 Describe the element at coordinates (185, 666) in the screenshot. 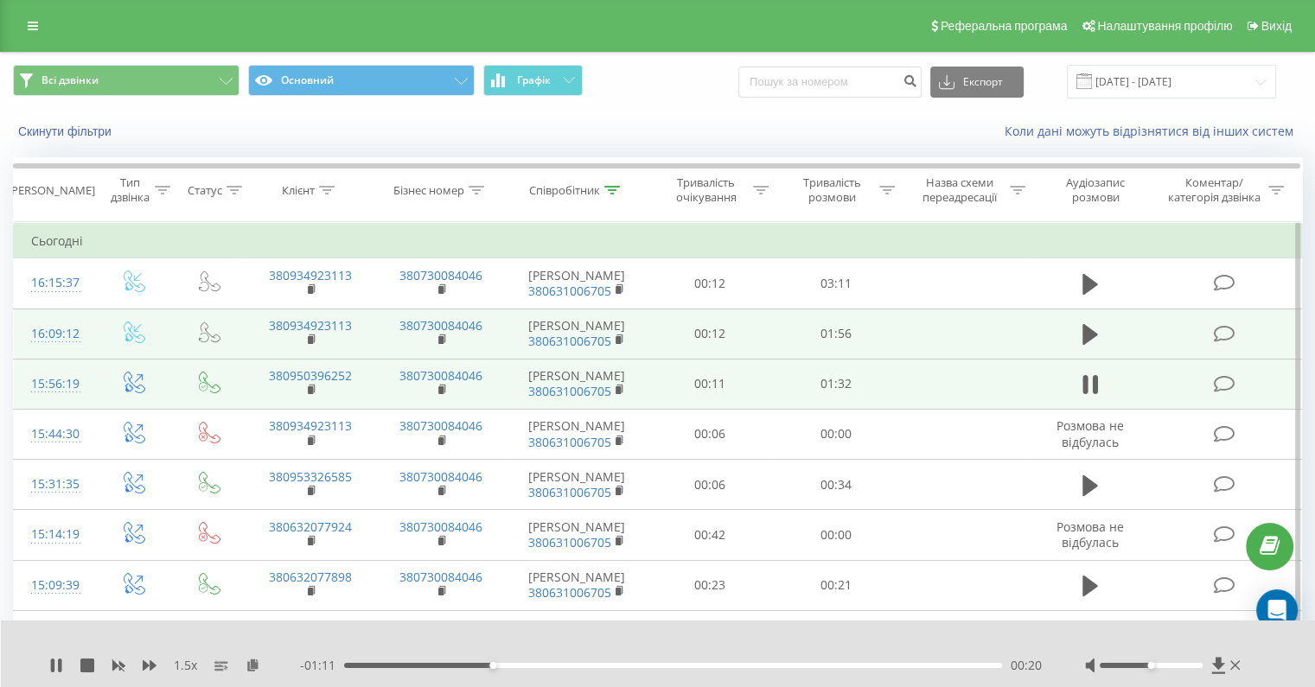

I see `span: 1.5 x` at that location.